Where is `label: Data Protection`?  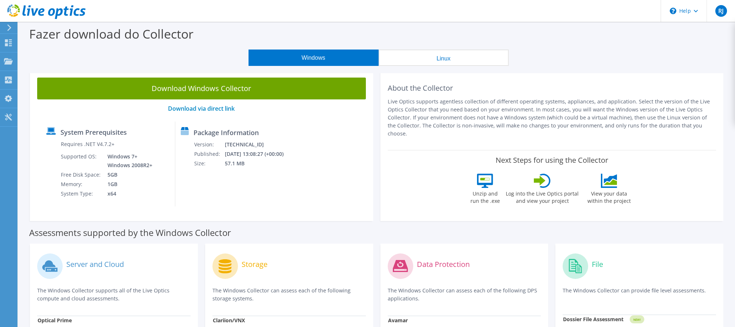
label: Data Protection is located at coordinates (443, 265).